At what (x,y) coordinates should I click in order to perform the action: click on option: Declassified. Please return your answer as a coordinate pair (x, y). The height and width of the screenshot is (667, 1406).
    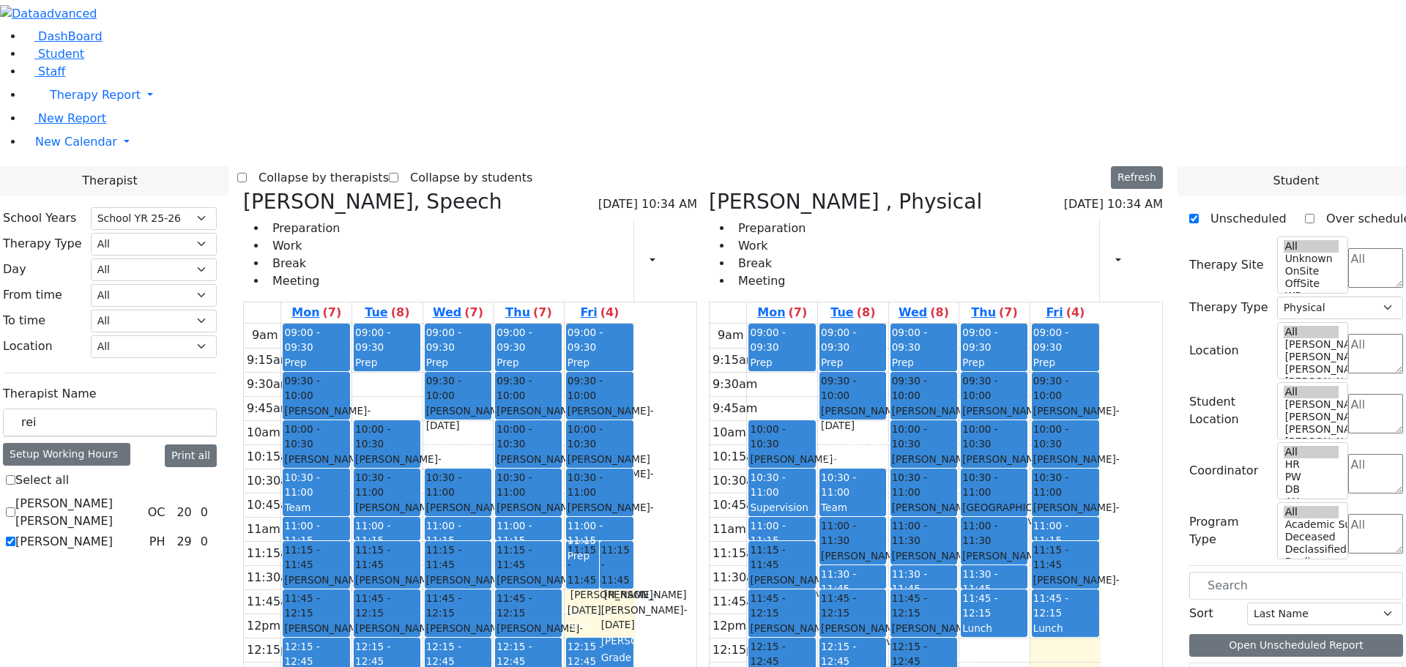
    Looking at the image, I should click on (1311, 549).